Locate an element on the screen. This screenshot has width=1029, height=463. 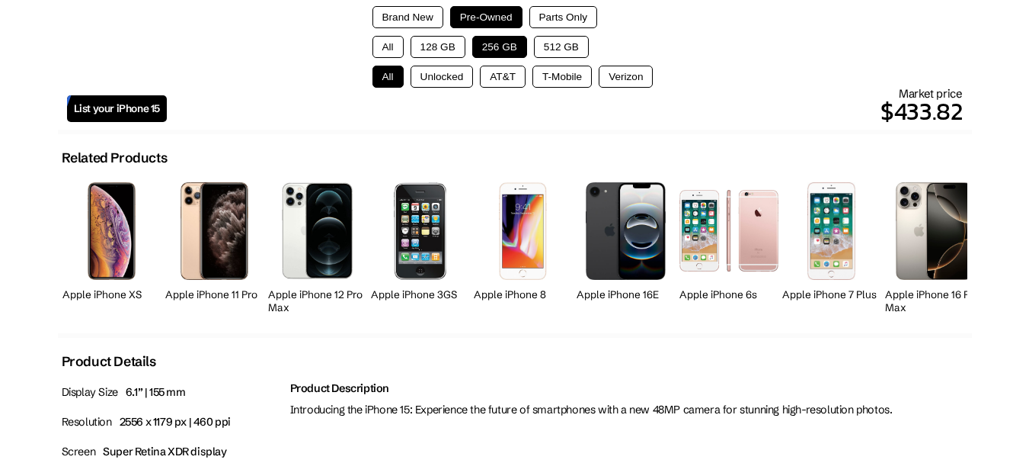
h2: Related Products is located at coordinates (114, 158).